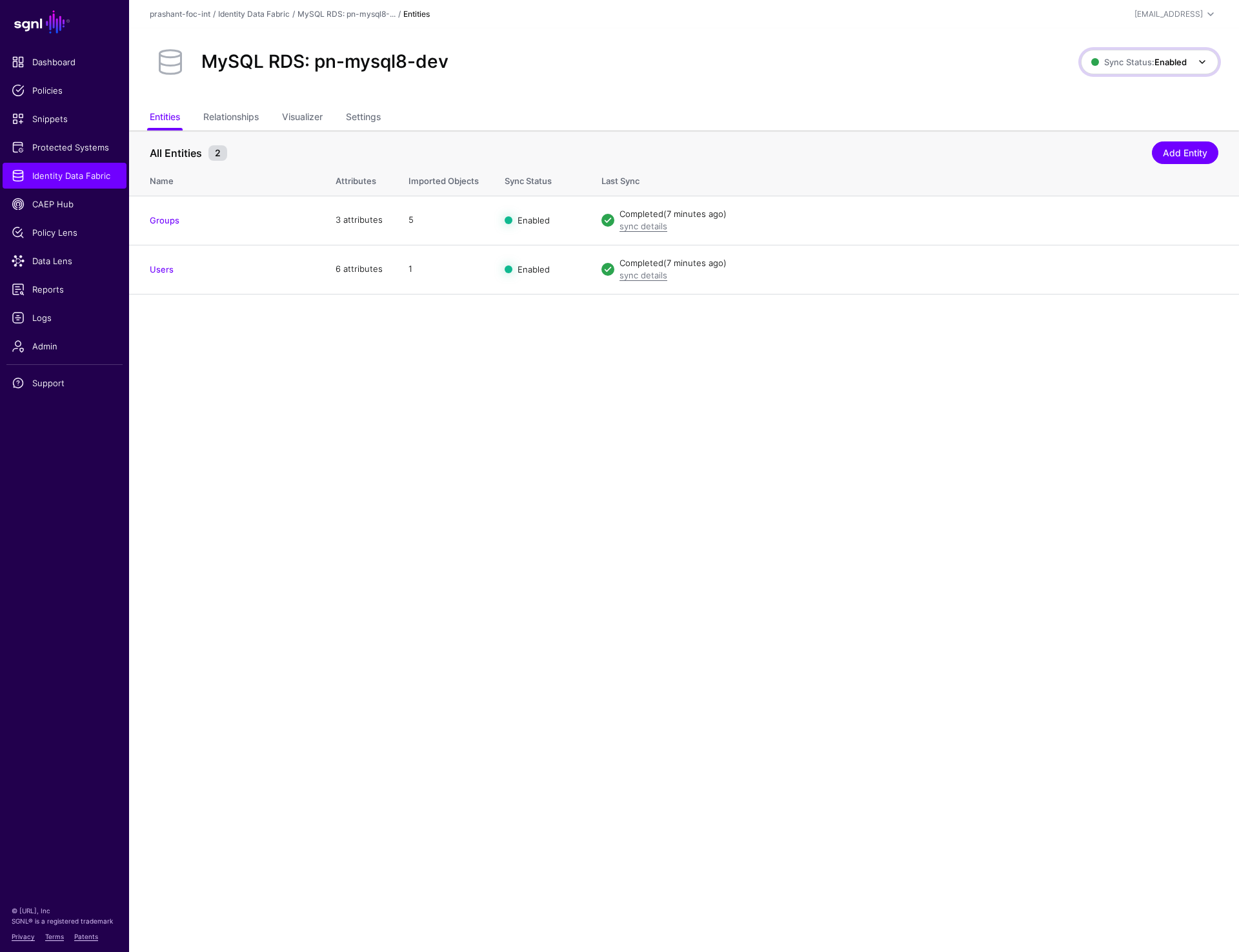 The width and height of the screenshot is (1239, 952). Describe the element at coordinates (175, 153) in the screenshot. I see `span: All Entities` at that location.